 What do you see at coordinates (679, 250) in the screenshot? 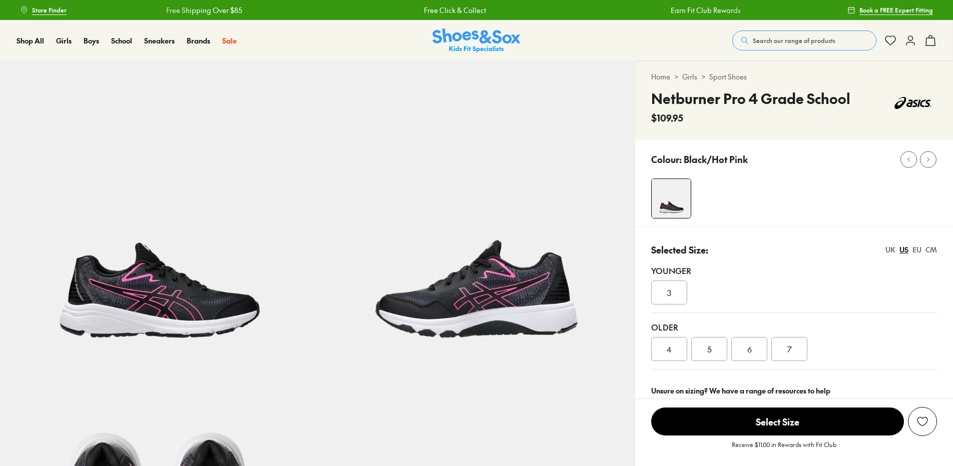
I see `p: Selected Size:` at bounding box center [679, 250].